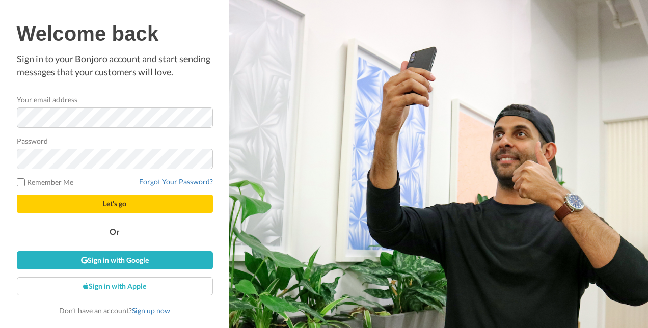 The image size is (648, 328). I want to click on a: Forgot Your Password?, so click(176, 181).